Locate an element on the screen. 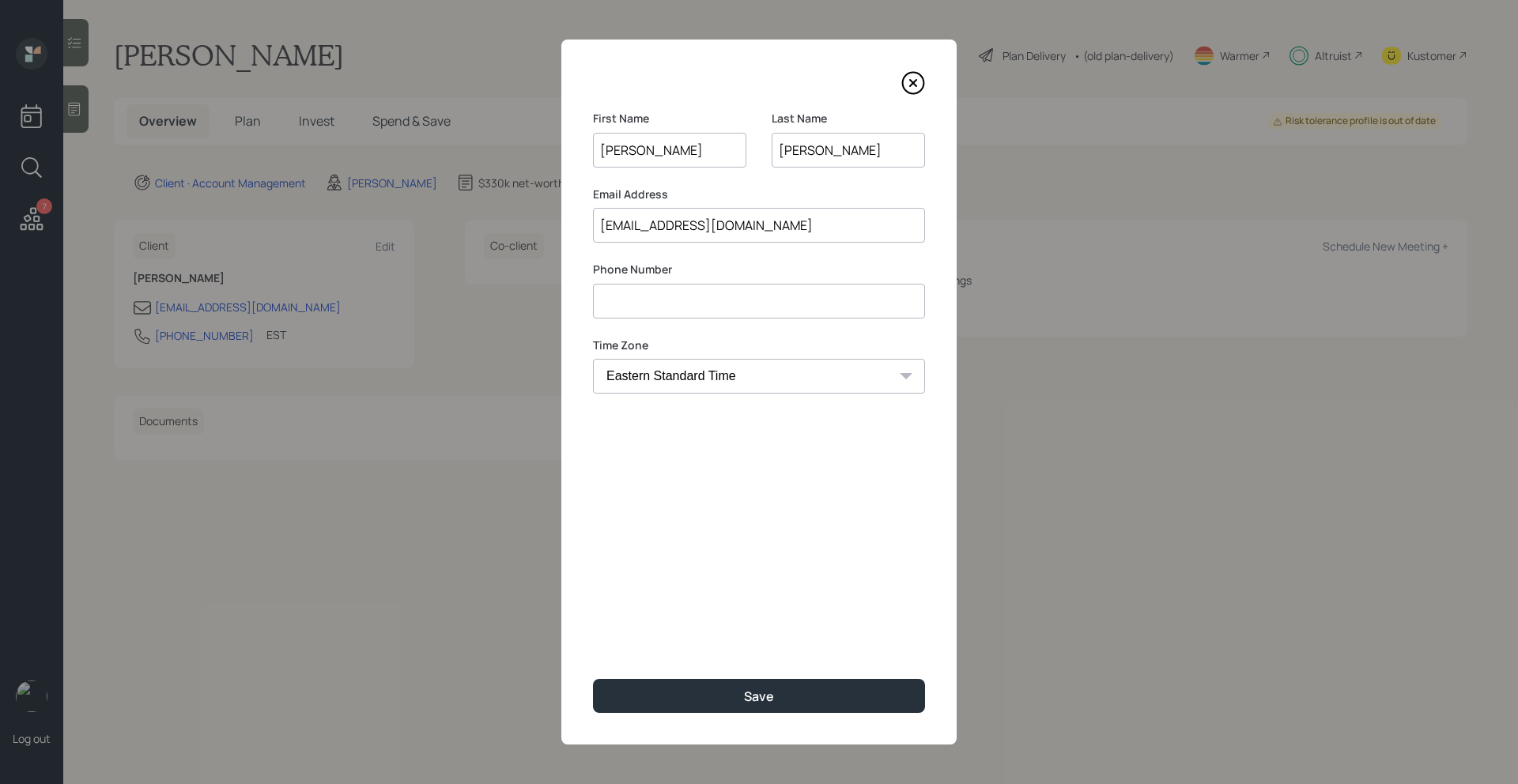 This screenshot has width=1518, height=784. label: First Name is located at coordinates (669, 119).